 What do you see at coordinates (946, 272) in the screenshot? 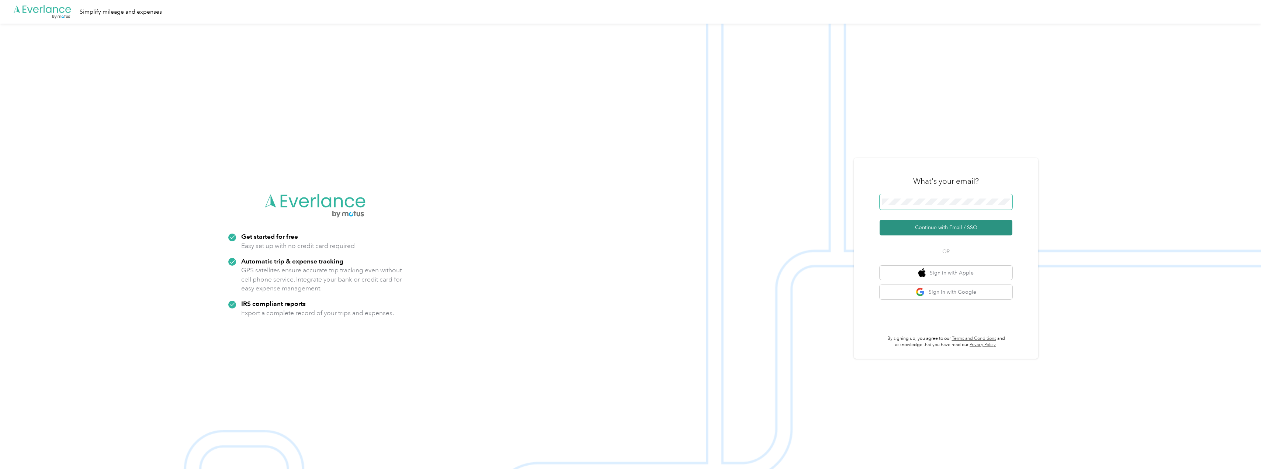
I see `button: apple logoSign in with Apple` at bounding box center [946, 272].